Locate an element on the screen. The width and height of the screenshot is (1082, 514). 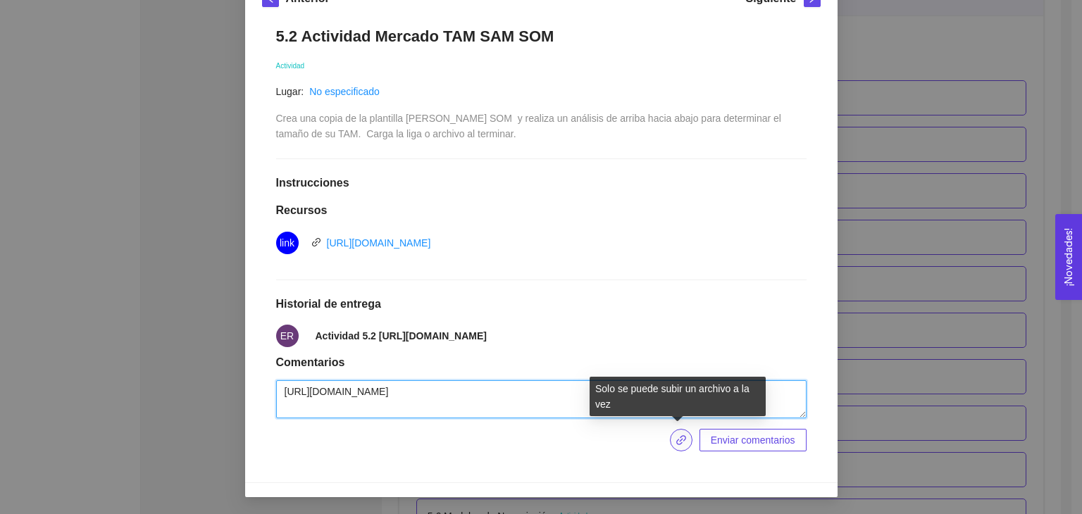
article: Lugar: is located at coordinates (290, 92).